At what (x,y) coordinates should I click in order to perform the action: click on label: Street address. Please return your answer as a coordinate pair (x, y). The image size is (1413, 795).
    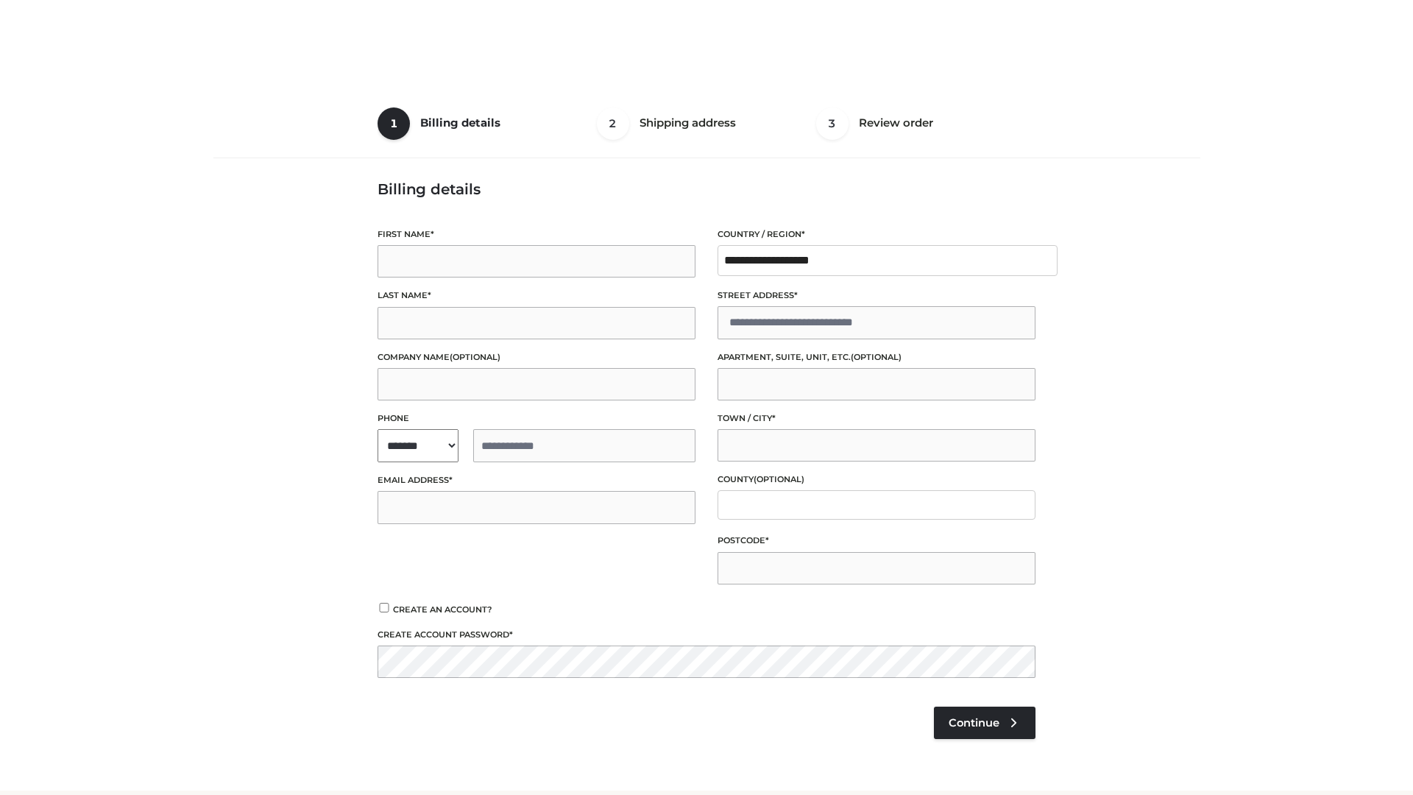
    Looking at the image, I should click on (877, 295).